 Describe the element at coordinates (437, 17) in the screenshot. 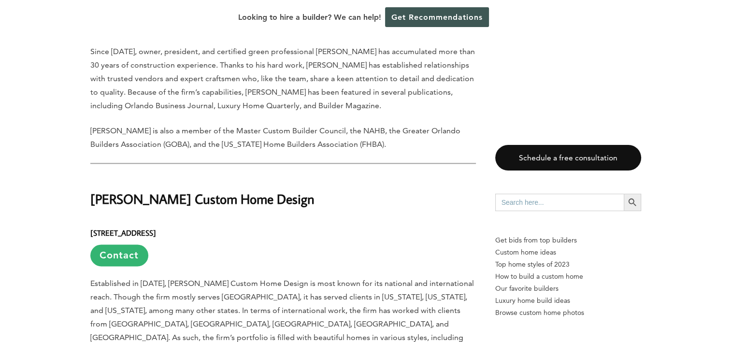

I see `a: Get Recommendations` at that location.